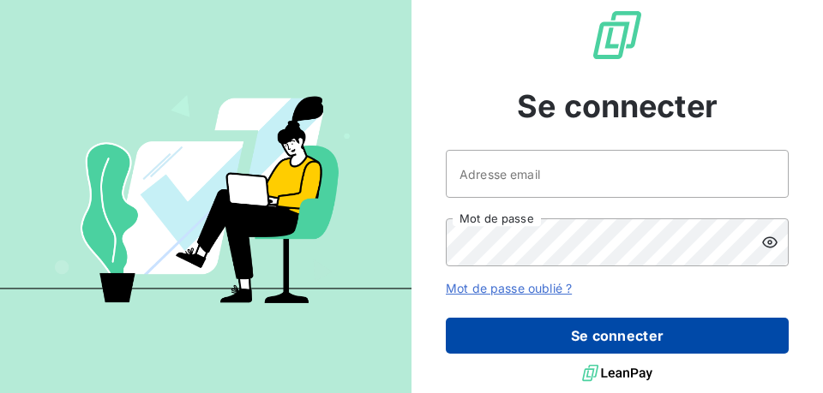 The height and width of the screenshot is (393, 823). What do you see at coordinates (617, 374) in the screenshot?
I see `img: logo` at bounding box center [617, 374].